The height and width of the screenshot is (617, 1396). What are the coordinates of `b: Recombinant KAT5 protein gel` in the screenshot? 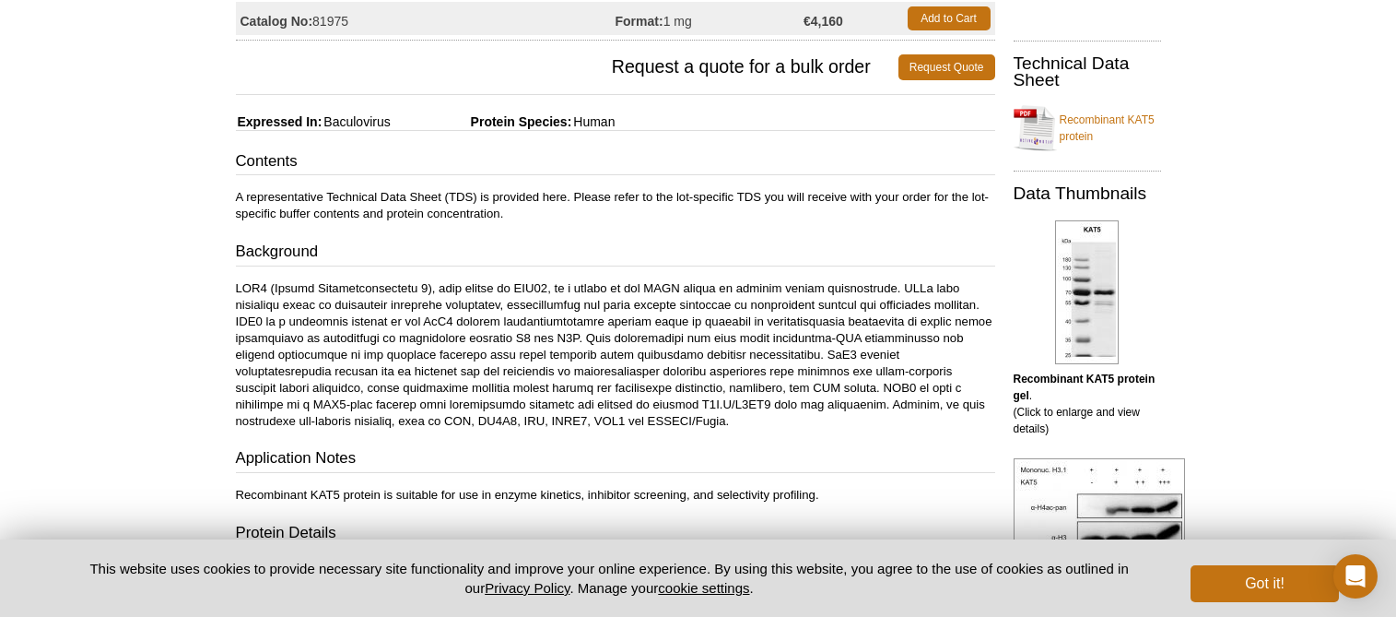 It's located at (1085, 387).